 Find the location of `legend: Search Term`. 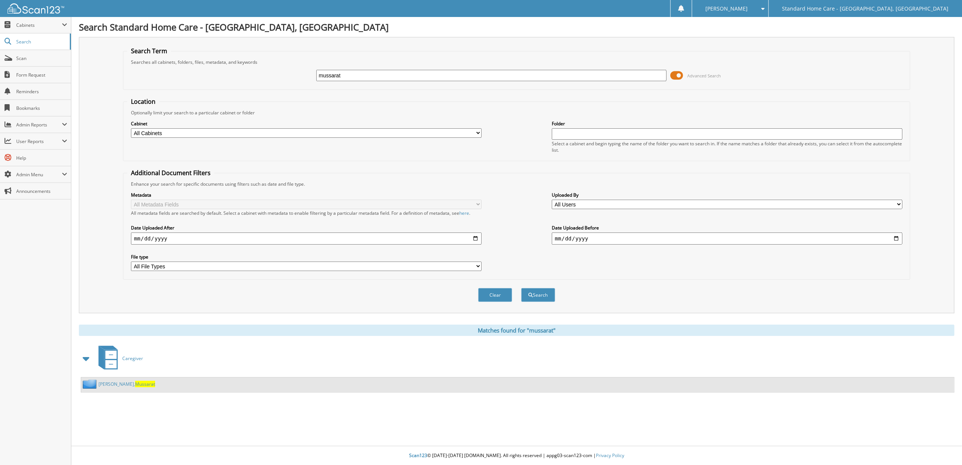

legend: Search Term is located at coordinates (149, 51).